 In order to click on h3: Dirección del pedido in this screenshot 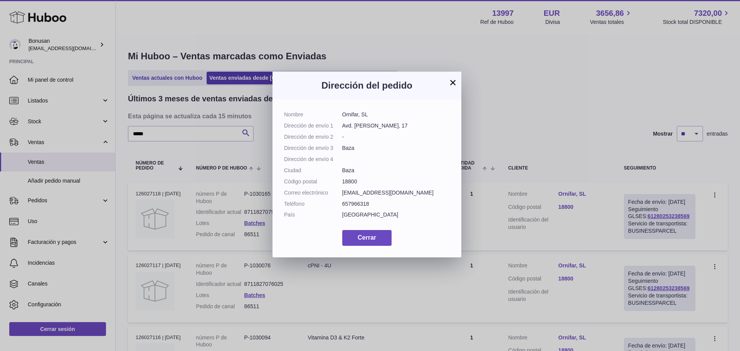, I will do `click(367, 86)`.